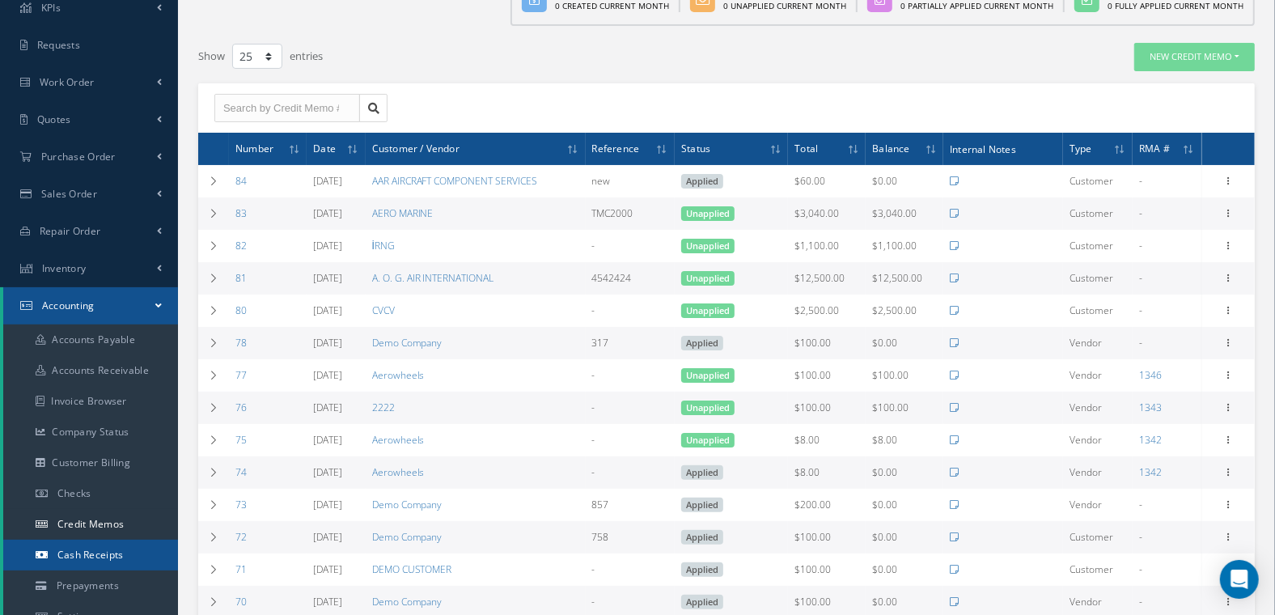  I want to click on a: Prepayments, so click(91, 586).